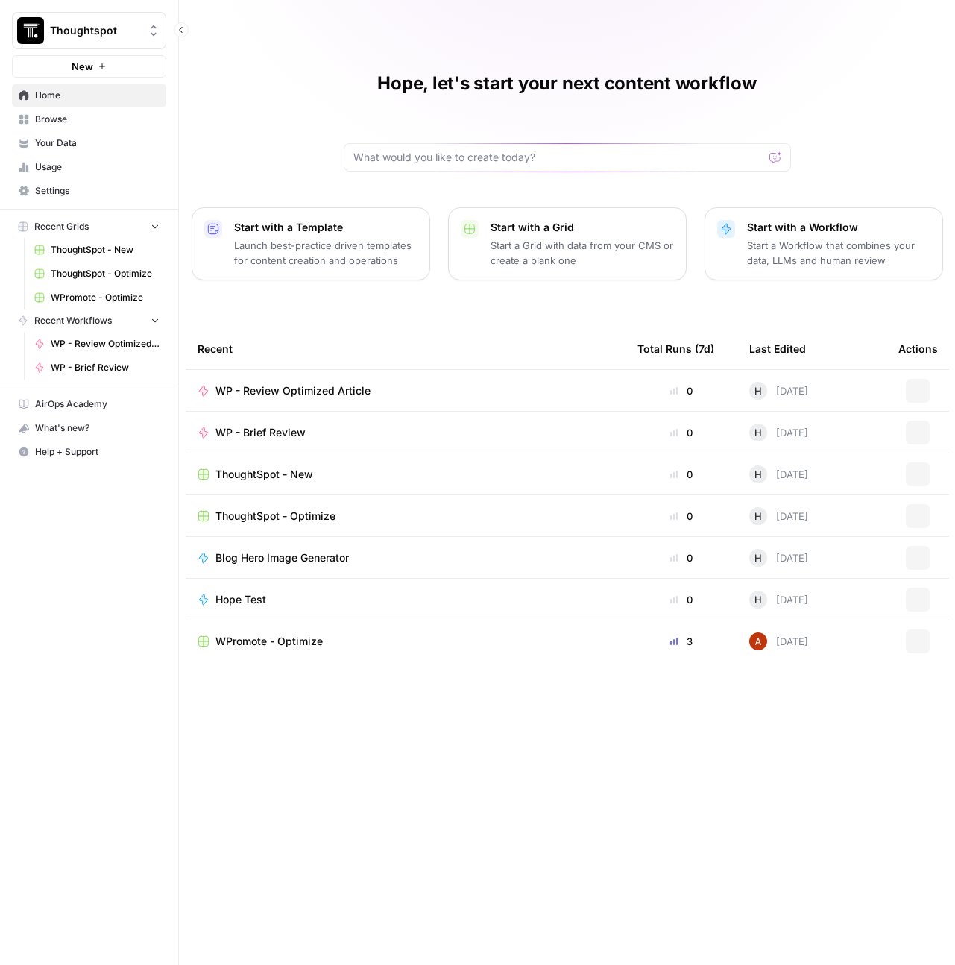  Describe the element at coordinates (839, 253) in the screenshot. I see `p: Start a Workflow that combines your data, LLMs and human review` at that location.